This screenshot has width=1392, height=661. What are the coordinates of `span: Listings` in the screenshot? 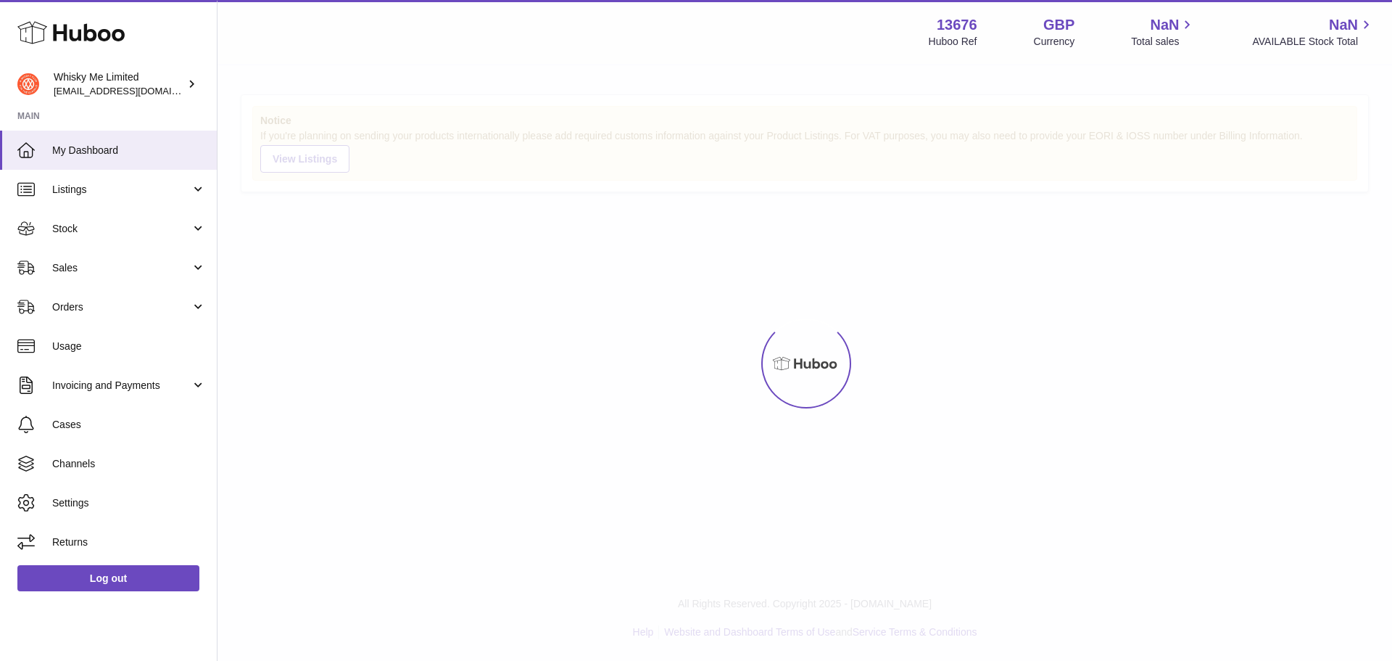 It's located at (121, 189).